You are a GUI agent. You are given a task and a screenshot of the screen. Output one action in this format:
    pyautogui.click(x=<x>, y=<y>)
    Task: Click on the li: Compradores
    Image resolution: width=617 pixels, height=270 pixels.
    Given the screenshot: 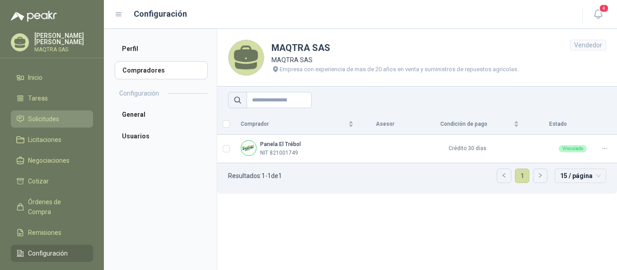 What is the action you would take?
    pyautogui.click(x=161, y=70)
    